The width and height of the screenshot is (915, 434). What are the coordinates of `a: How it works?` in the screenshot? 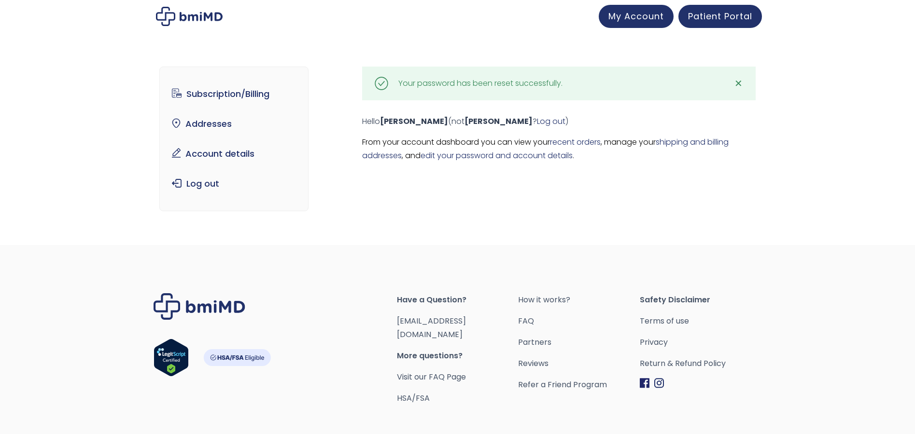 It's located at (579, 300).